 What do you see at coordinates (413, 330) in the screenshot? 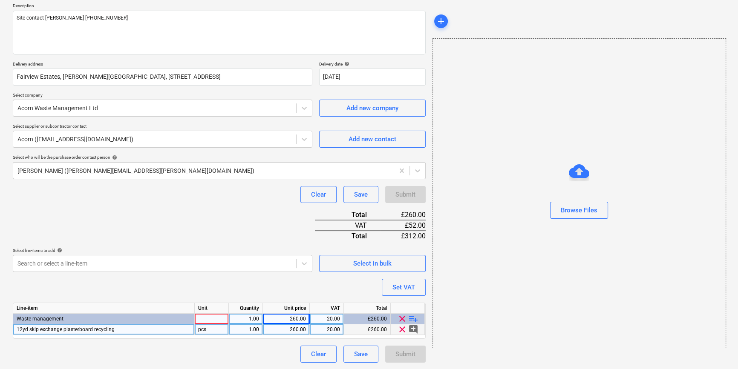
I see `span: add_comment` at bounding box center [413, 330].